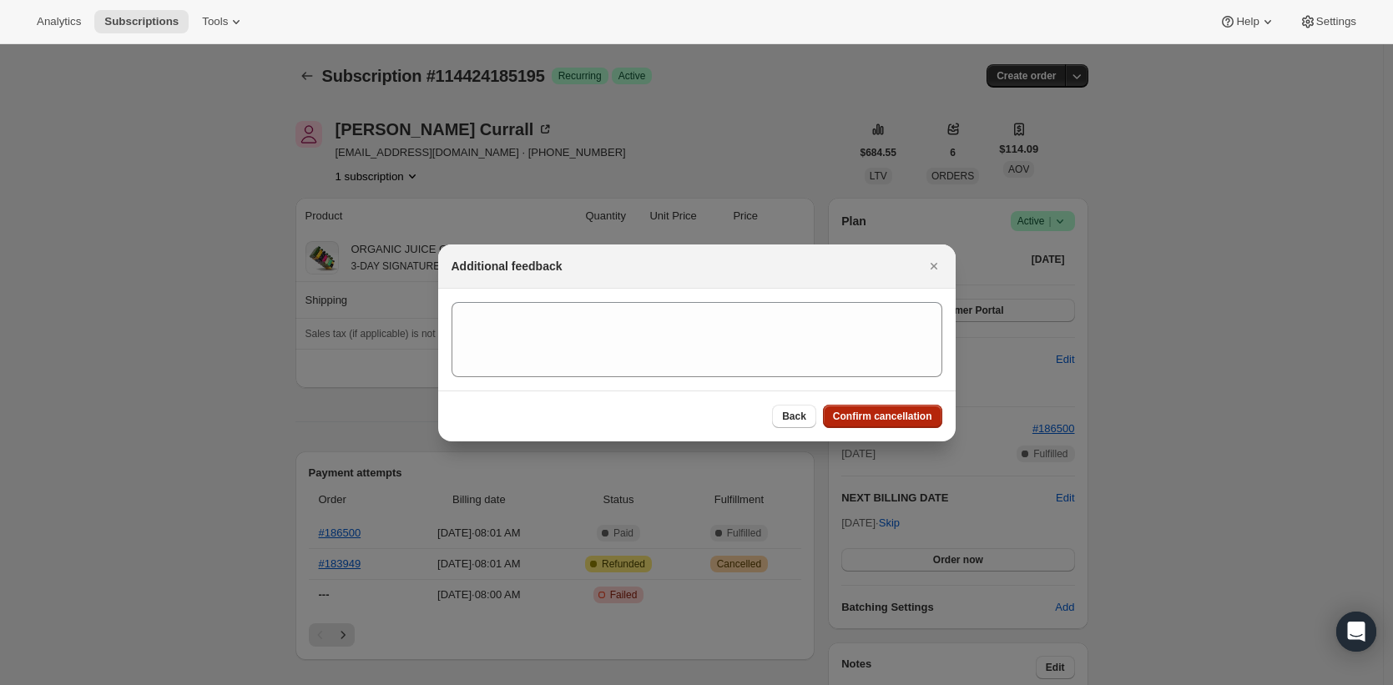 Image resolution: width=1393 pixels, height=685 pixels. Describe the element at coordinates (794, 416) in the screenshot. I see `span: Back` at that location.